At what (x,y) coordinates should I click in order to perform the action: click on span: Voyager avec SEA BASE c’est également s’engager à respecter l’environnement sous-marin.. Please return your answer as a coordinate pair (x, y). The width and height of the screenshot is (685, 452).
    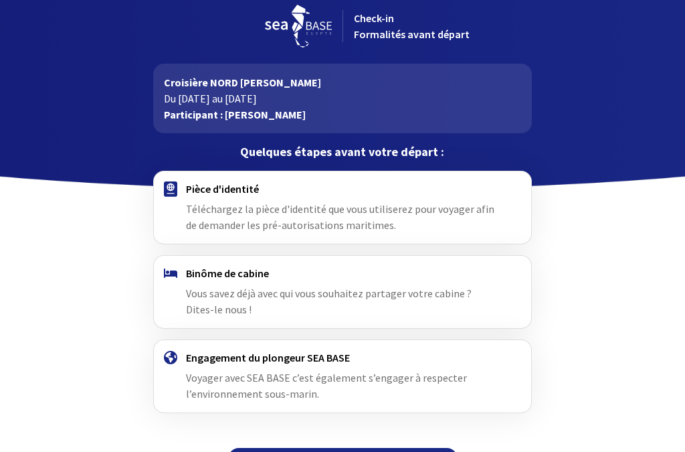
    Looking at the image, I should click on (326, 385).